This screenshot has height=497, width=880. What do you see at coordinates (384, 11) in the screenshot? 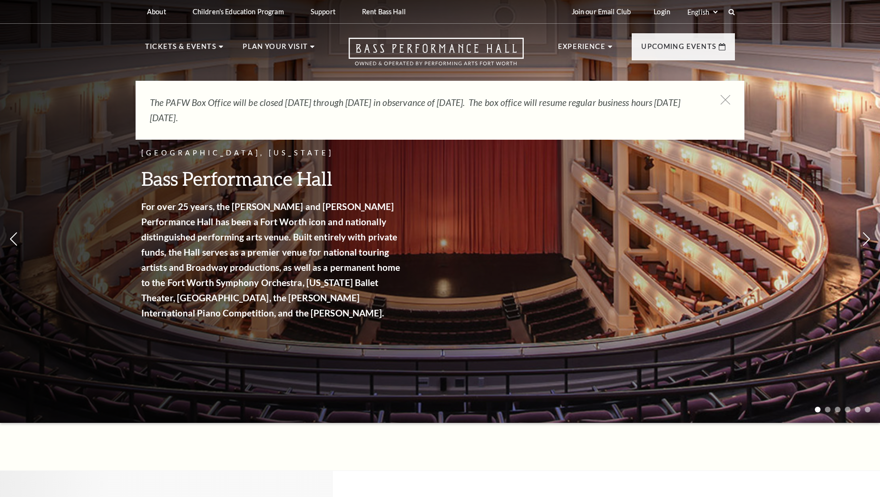
I see `p: Rent Bass Hall` at bounding box center [384, 11].